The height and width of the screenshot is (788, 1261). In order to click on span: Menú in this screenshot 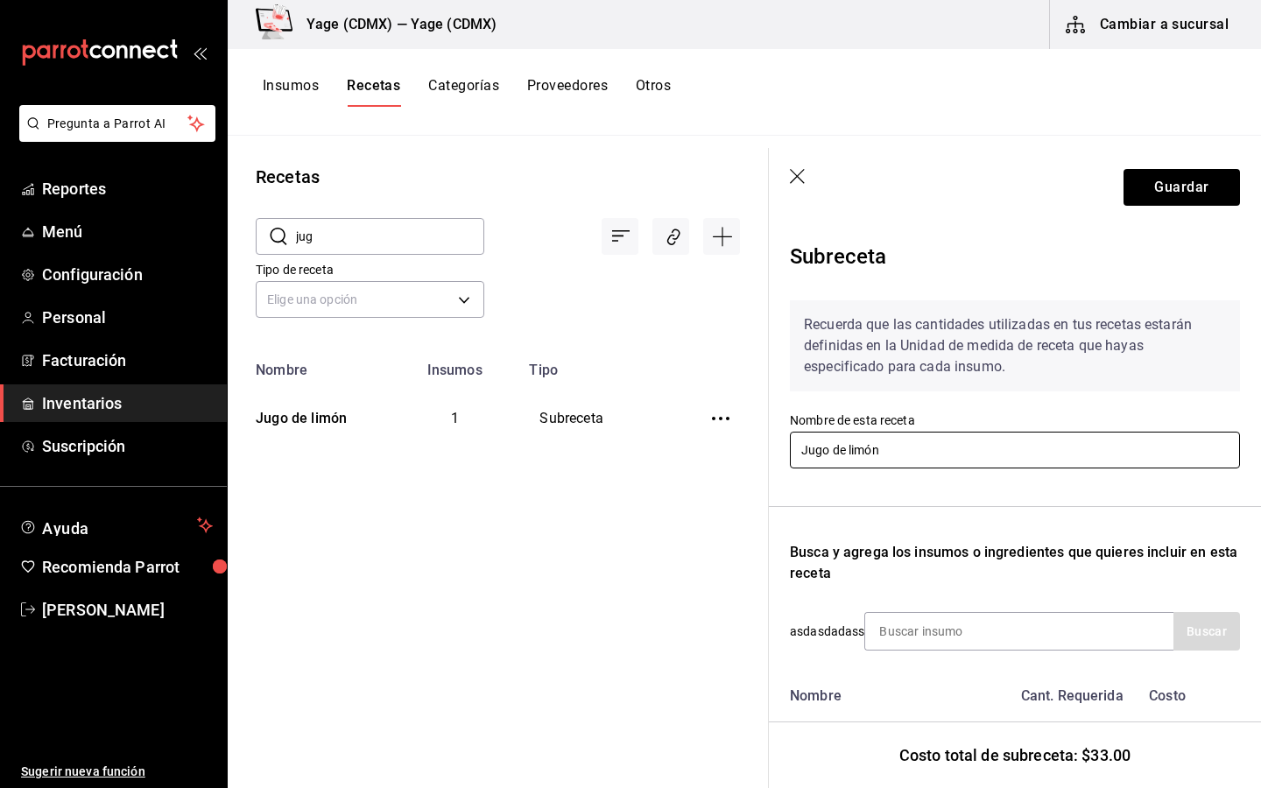, I will do `click(127, 231)`.